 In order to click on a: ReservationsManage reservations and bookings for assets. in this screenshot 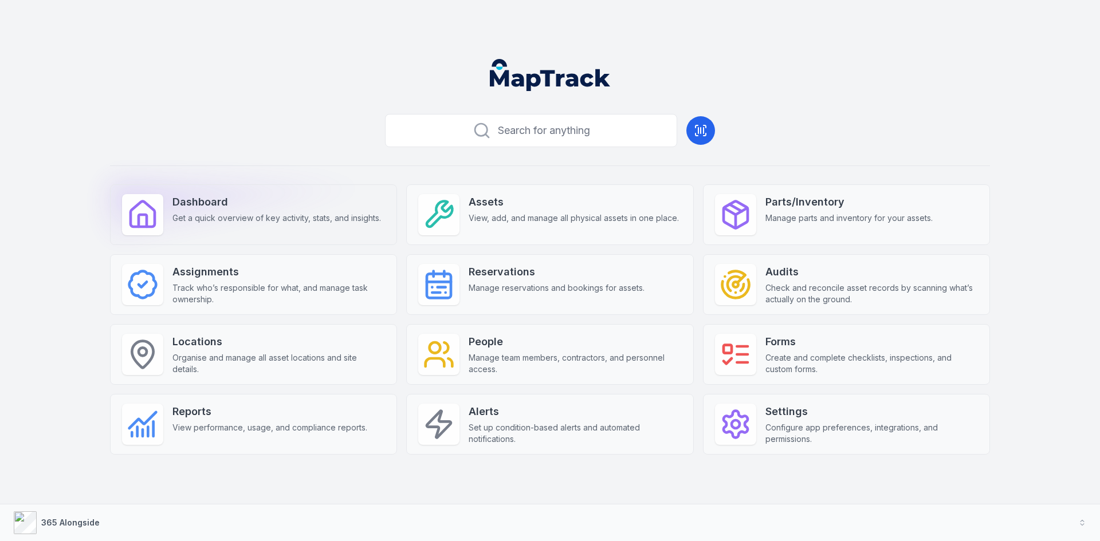, I will do `click(549, 285)`.